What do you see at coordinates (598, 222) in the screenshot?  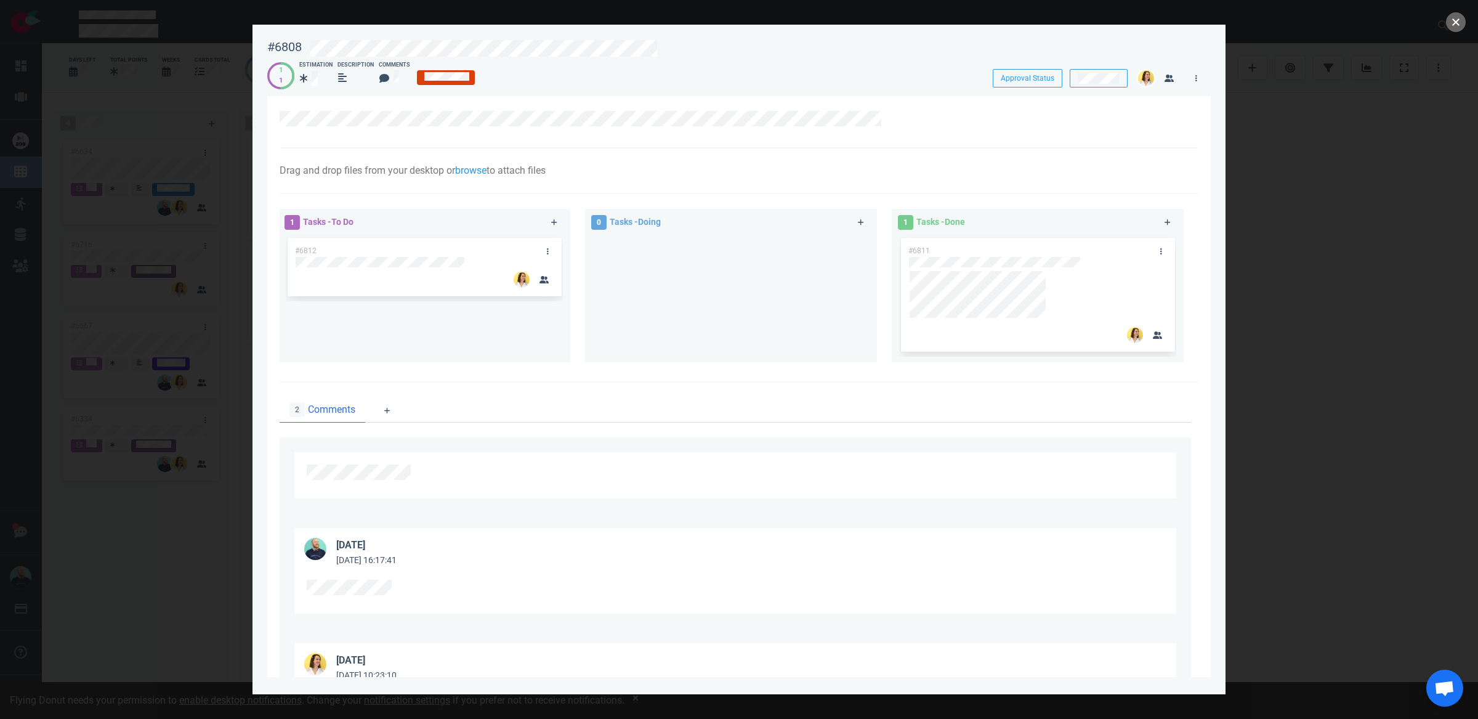 I see `span: 0` at bounding box center [598, 222].